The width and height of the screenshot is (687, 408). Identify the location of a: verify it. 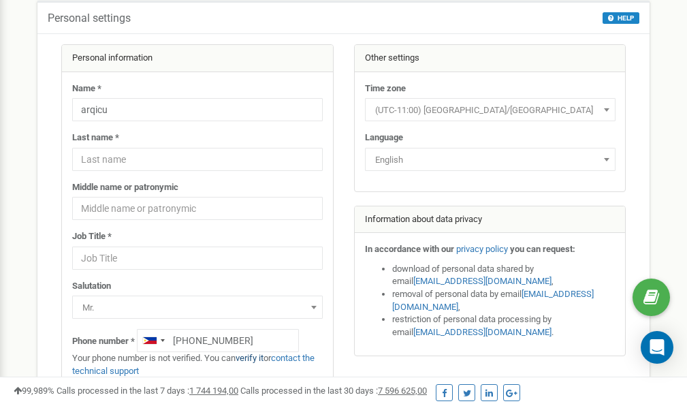
(249, 357).